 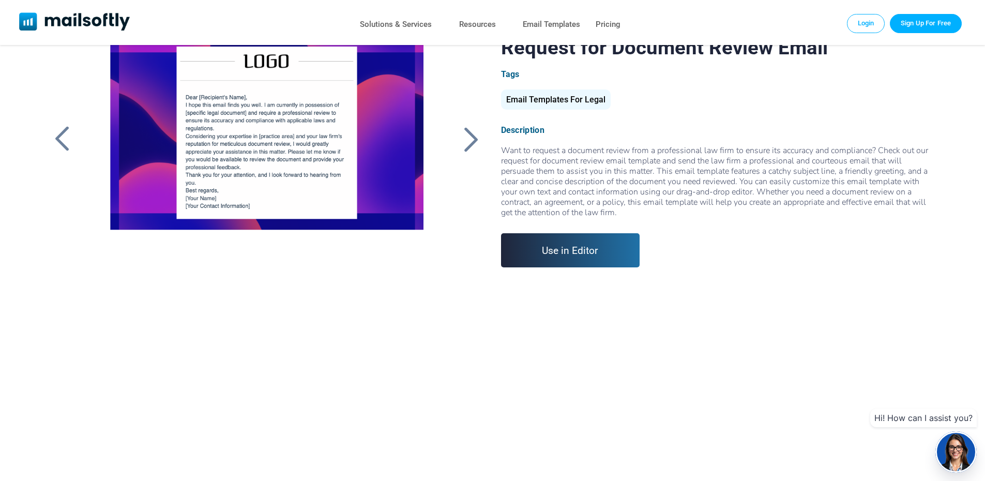 I want to click on a: Solutions & Services, so click(x=396, y=24).